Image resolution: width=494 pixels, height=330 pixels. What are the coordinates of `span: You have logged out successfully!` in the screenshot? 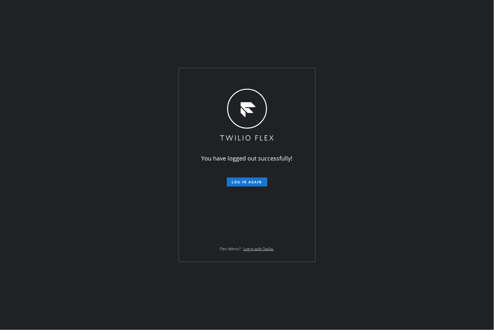 It's located at (247, 158).